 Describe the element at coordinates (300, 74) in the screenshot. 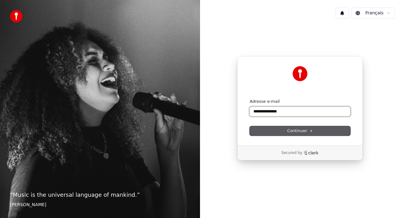

I see `img: Youka` at that location.